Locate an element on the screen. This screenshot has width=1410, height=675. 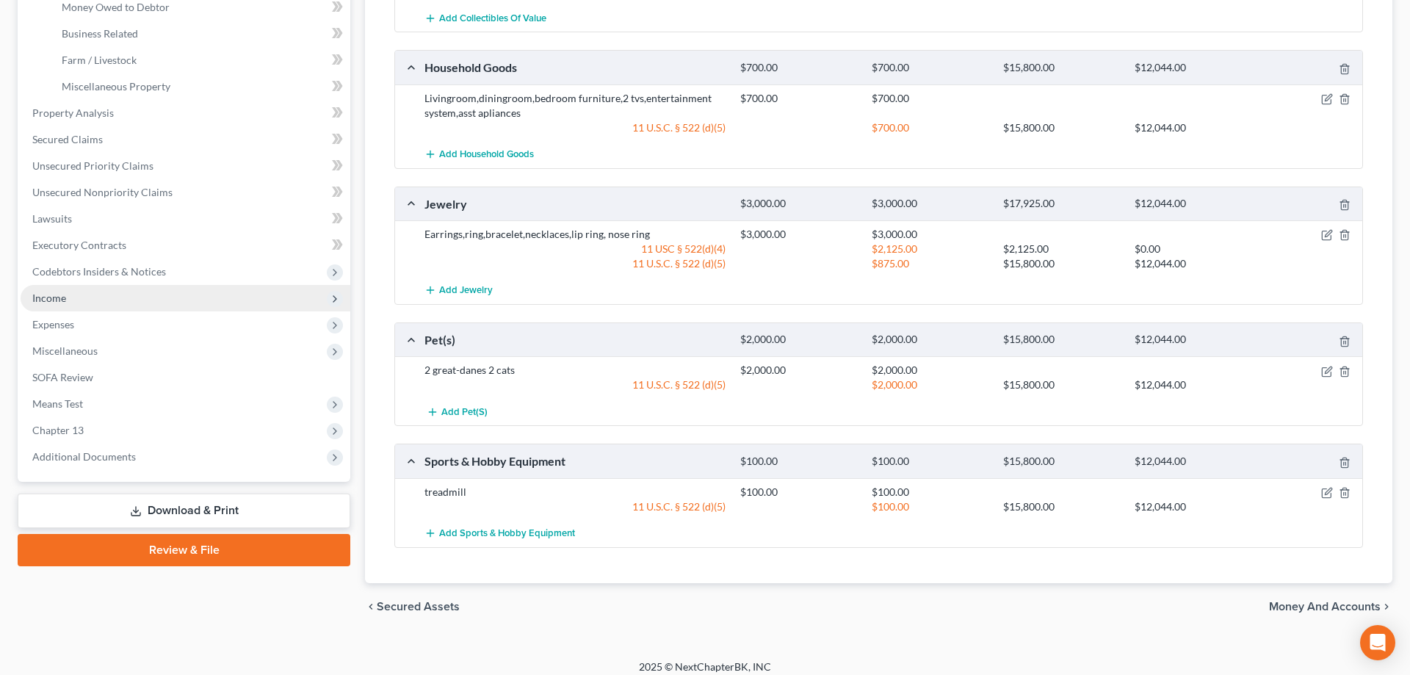
div: Earrings,ring,bracelet,necklaces,lip ring, nose ring is located at coordinates (575, 234).